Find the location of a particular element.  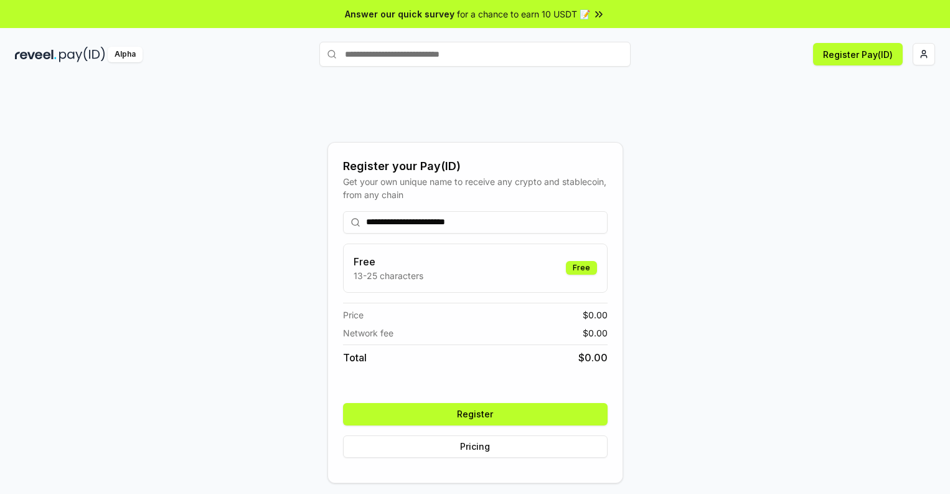

img: pay_id is located at coordinates (82, 54).